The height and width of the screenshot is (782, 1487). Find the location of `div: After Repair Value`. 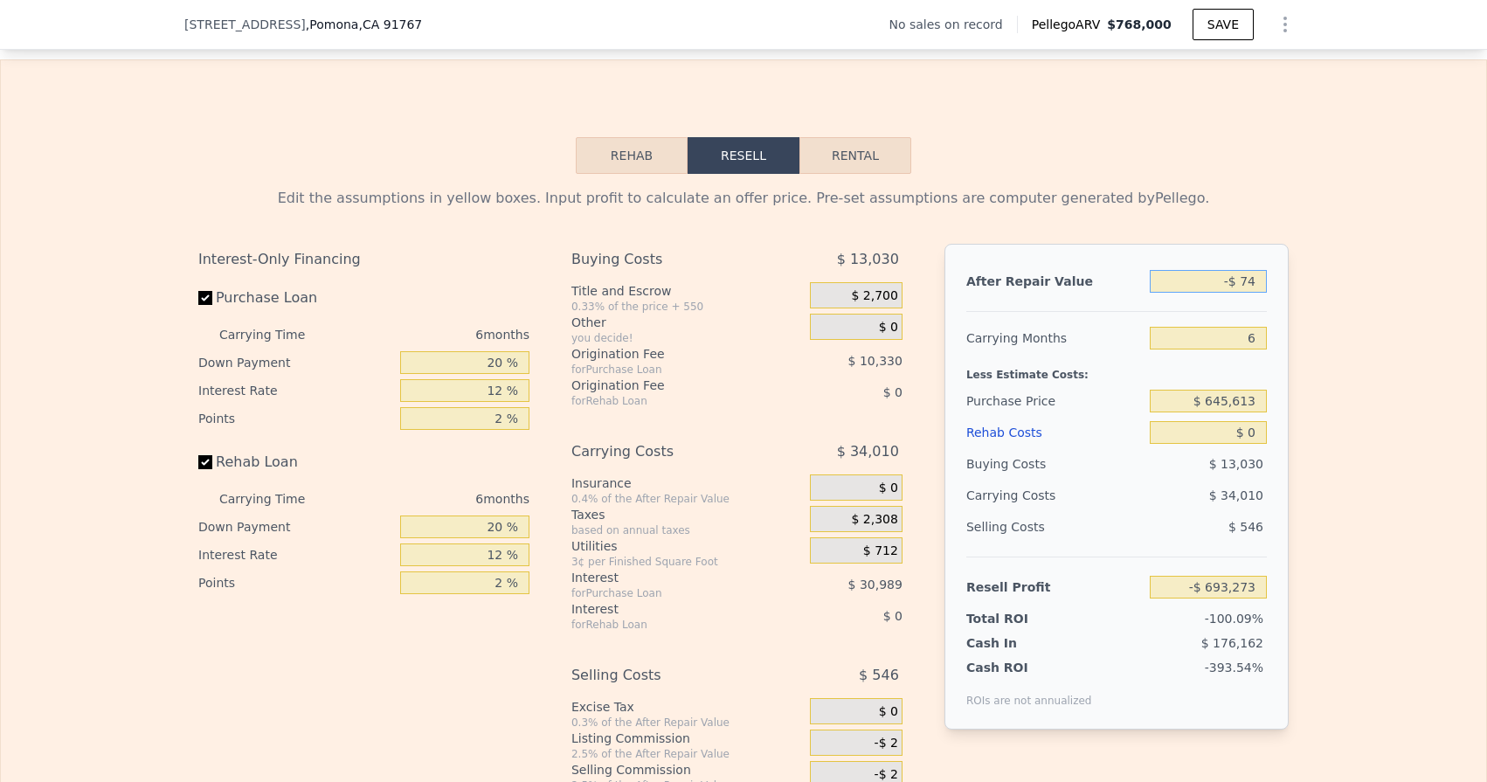

div: After Repair Value is located at coordinates (1055, 281).